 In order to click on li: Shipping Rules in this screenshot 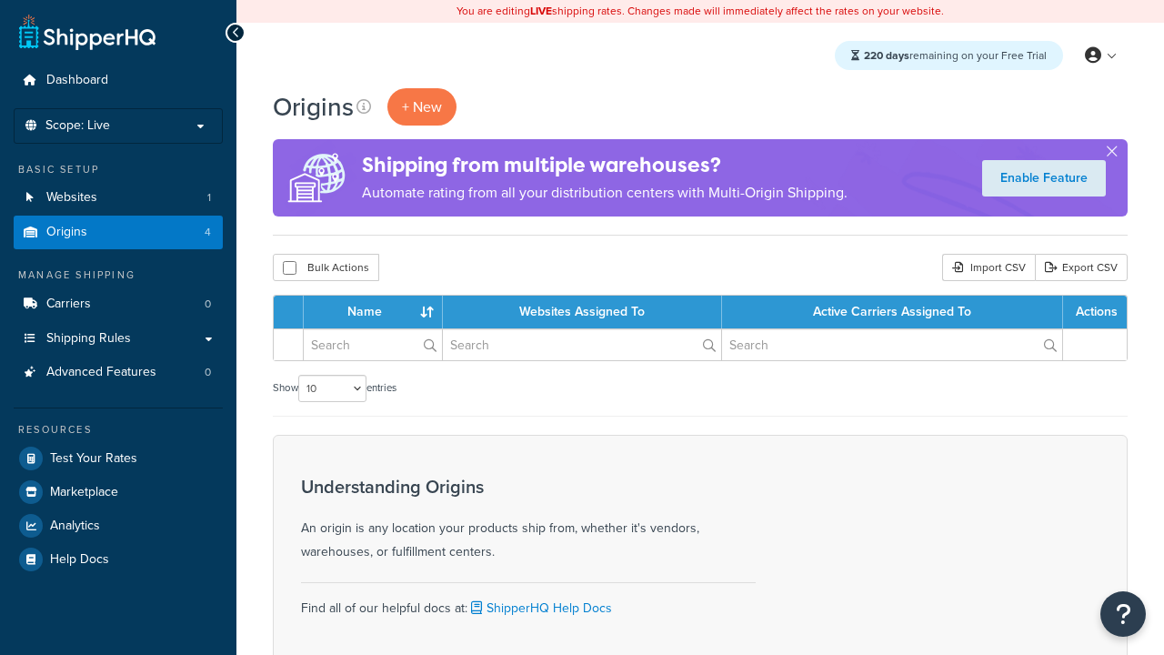, I will do `click(118, 338)`.